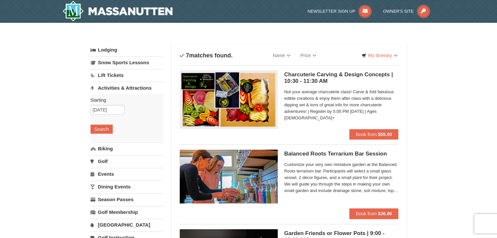  I want to click on a: Season Passes, so click(127, 200).